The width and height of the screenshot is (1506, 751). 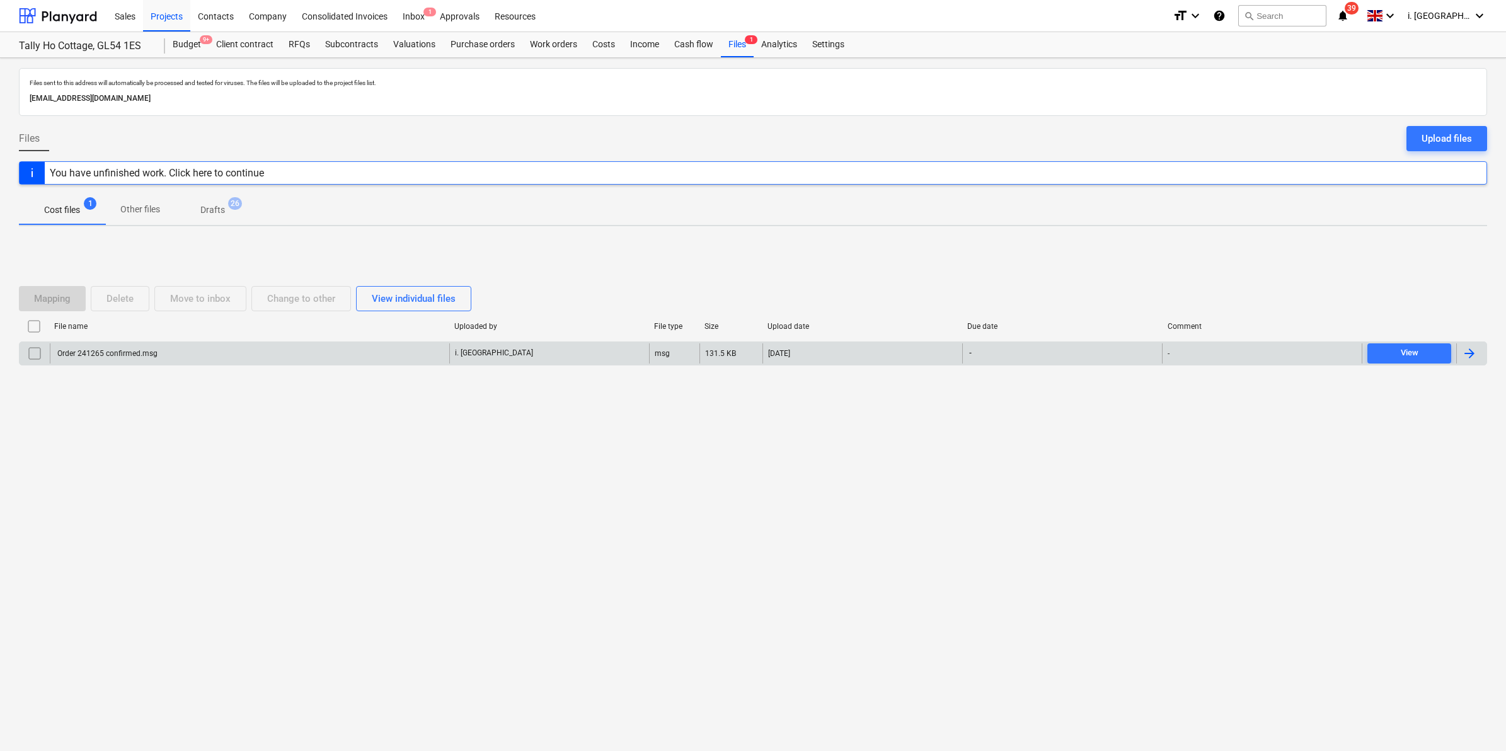 What do you see at coordinates (604, 45) in the screenshot?
I see `a: Costs` at bounding box center [604, 45].